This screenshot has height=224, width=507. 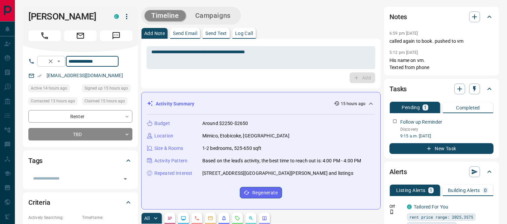 What do you see at coordinates (244, 33) in the screenshot?
I see `p: Log Call` at bounding box center [244, 33].